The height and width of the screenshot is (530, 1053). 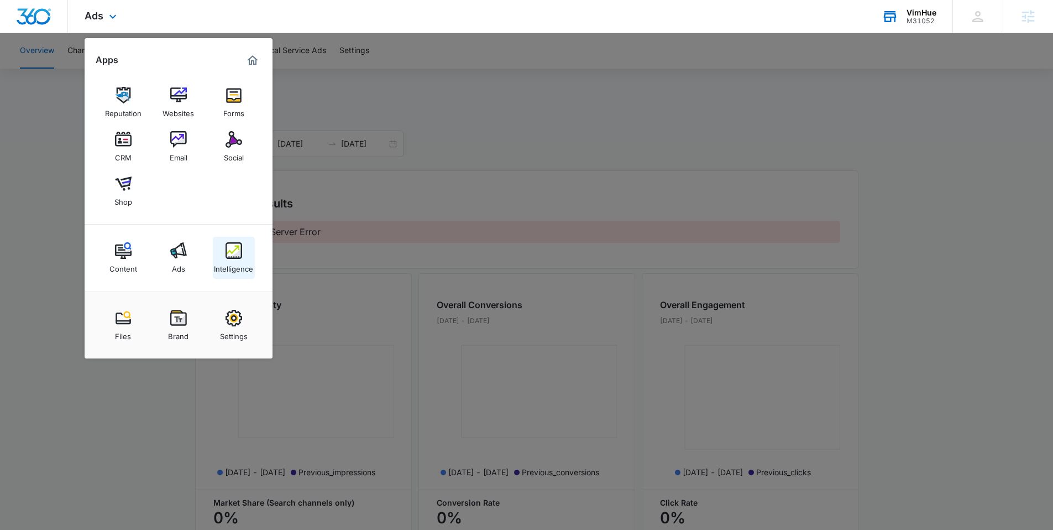 I want to click on div: Content, so click(x=123, y=266).